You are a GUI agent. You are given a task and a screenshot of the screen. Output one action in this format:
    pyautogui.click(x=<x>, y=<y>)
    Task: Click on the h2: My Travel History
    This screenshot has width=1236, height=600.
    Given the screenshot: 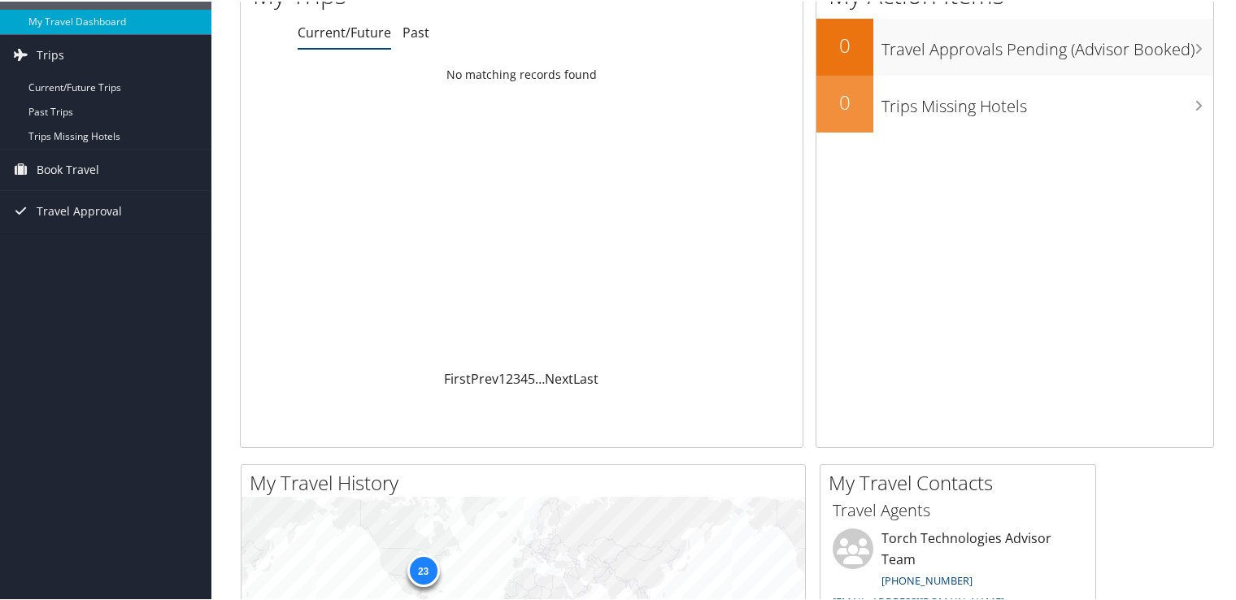 What is the action you would take?
    pyautogui.click(x=527, y=481)
    